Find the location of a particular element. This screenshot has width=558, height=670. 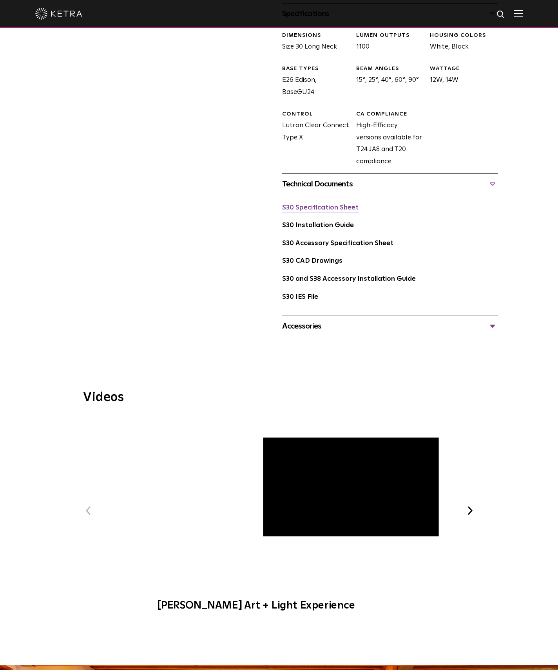

div: Technical Documents is located at coordinates (390, 184).